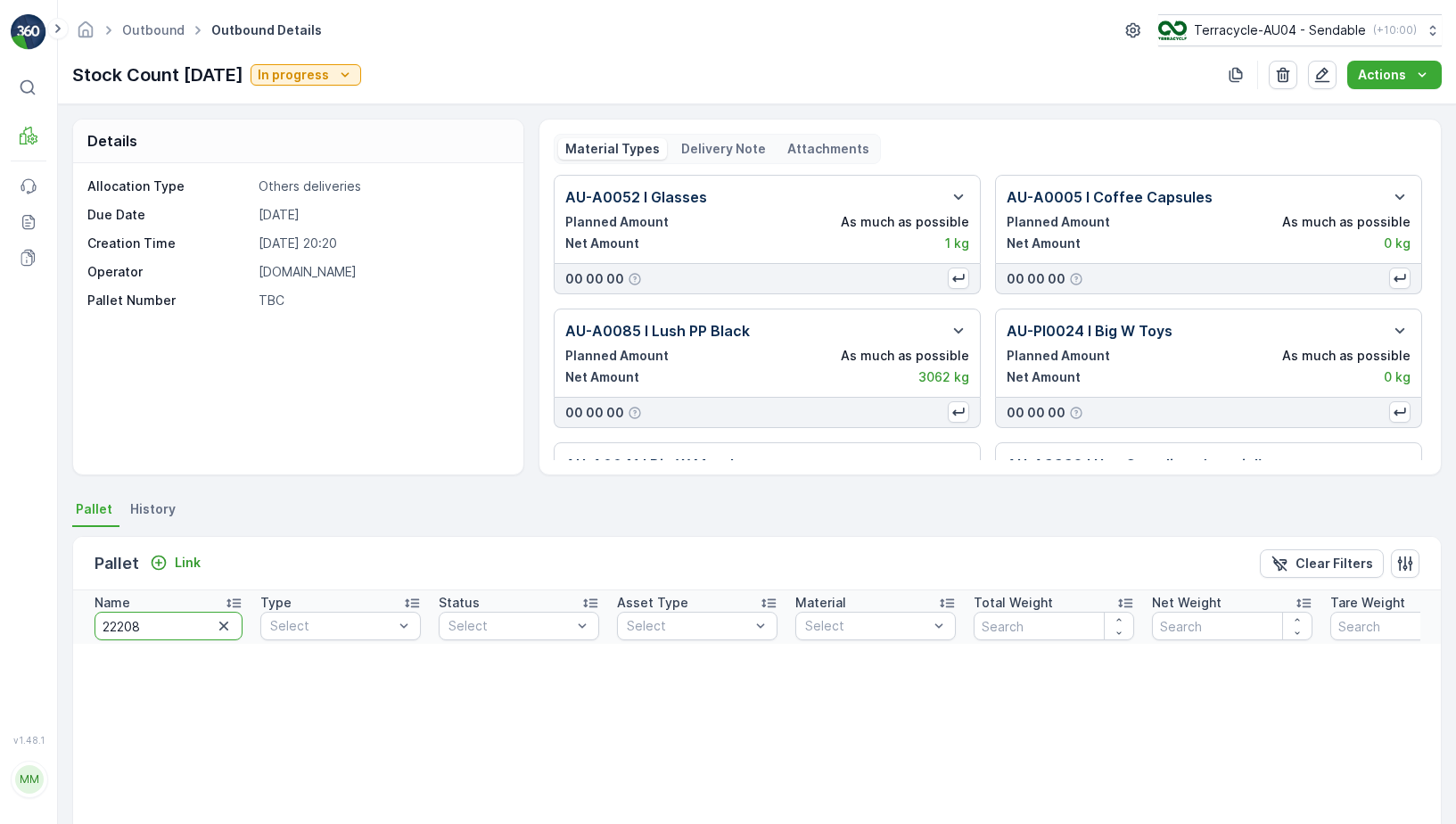 The height and width of the screenshot is (824, 1456). I want to click on p: 3062 kg, so click(943, 378).